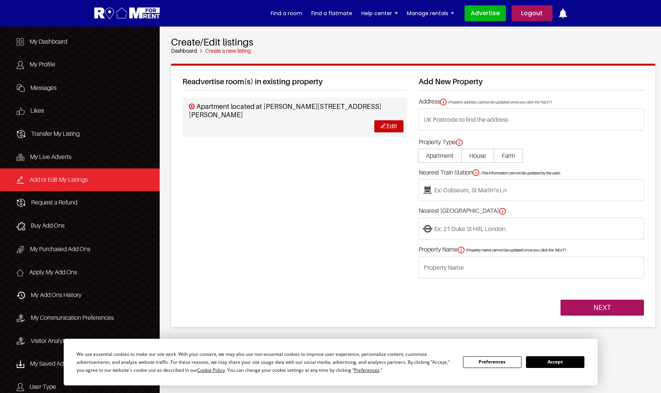 This screenshot has width=661, height=393. What do you see at coordinates (602, 308) in the screenshot?
I see `input: NEXT` at bounding box center [602, 308].